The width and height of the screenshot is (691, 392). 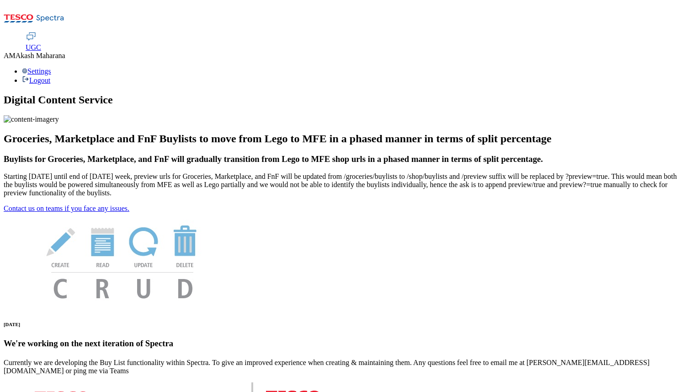 I want to click on img: News Image, so click(x=122, y=260).